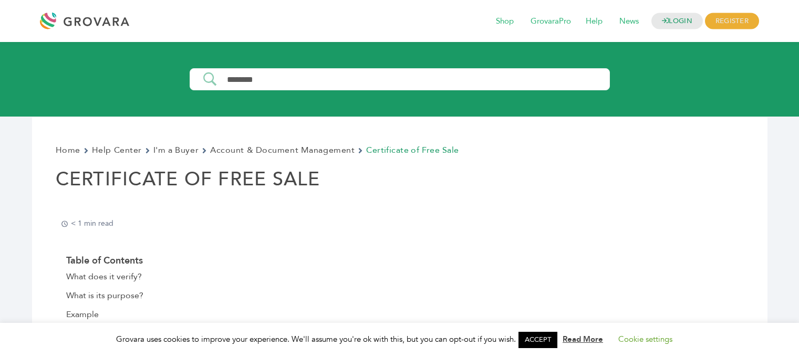  What do you see at coordinates (399, 339) in the screenshot?
I see `span: Grovara uses cookies to improve your experience. We'll assume you're ok with this, but you can op...` at bounding box center [399, 339].